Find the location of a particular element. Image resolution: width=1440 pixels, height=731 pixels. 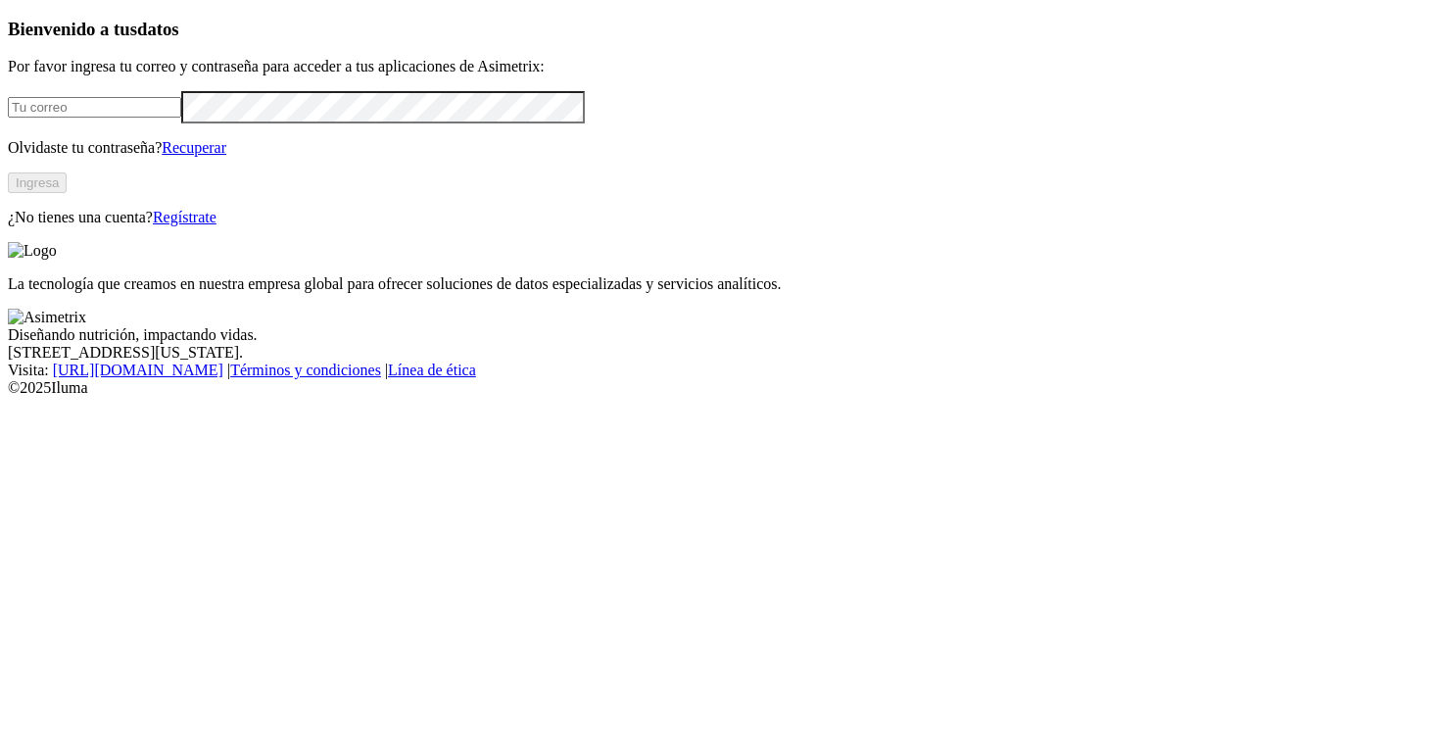

a: Línea de ética is located at coordinates (432, 369).